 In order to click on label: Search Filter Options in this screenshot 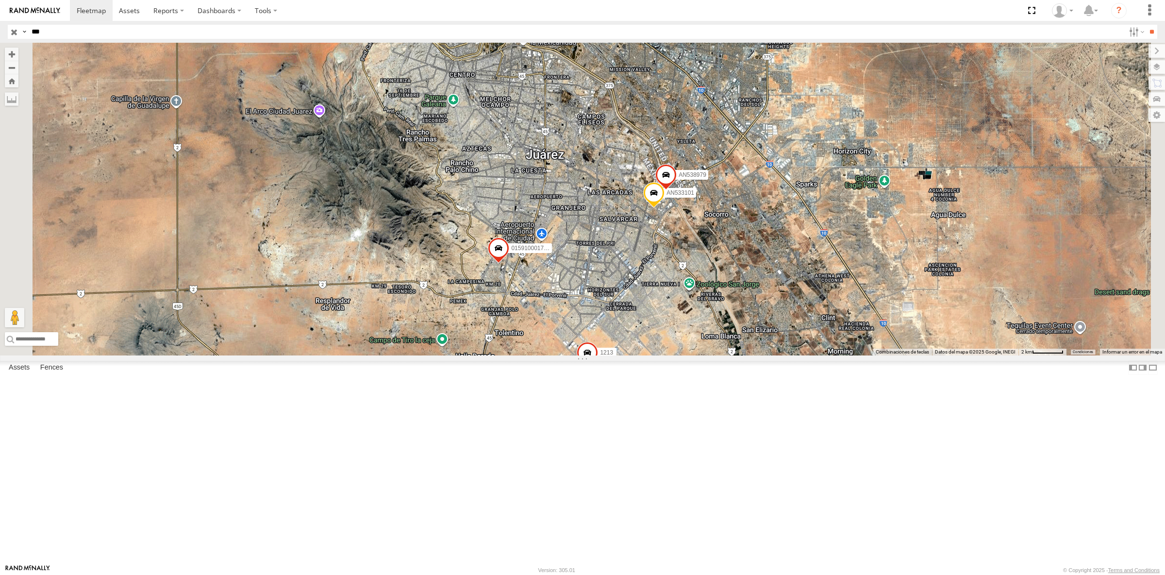, I will do `click(1135, 32)`.